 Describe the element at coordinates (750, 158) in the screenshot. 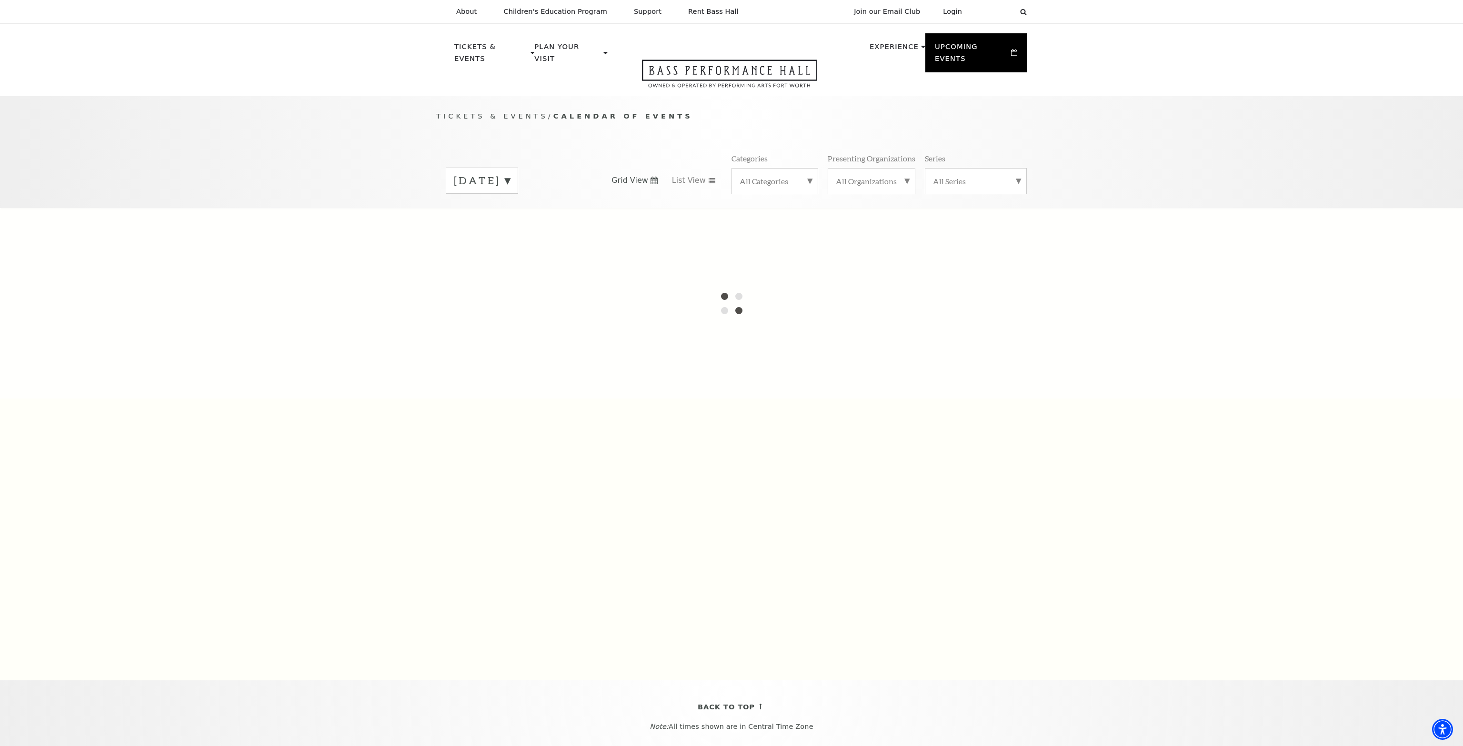

I see `p: Categories` at that location.